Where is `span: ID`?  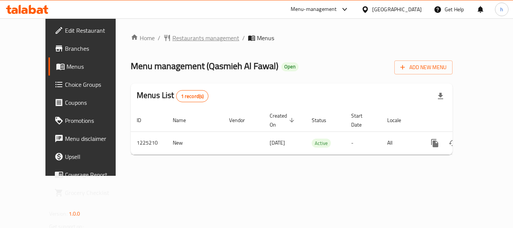
span: ID is located at coordinates (144, 120).